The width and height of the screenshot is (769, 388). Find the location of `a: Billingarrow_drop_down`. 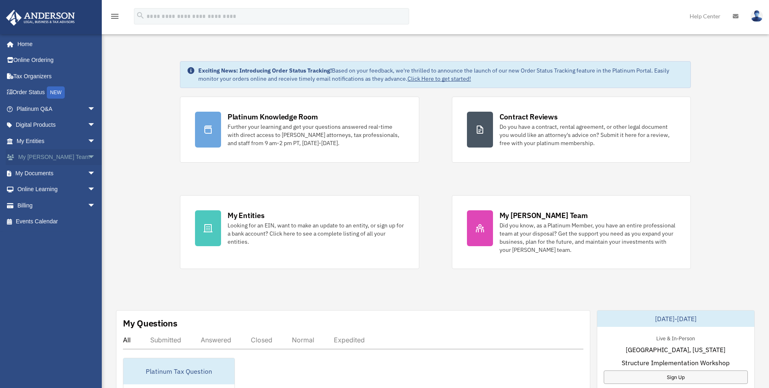

a: Billingarrow_drop_down is located at coordinates (57, 205).